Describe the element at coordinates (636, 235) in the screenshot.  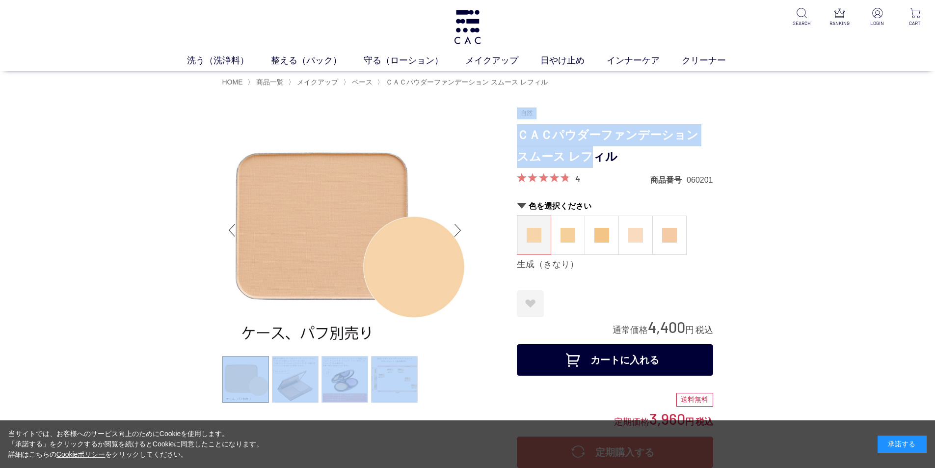
I see `img: 桜（さくら）` at that location.